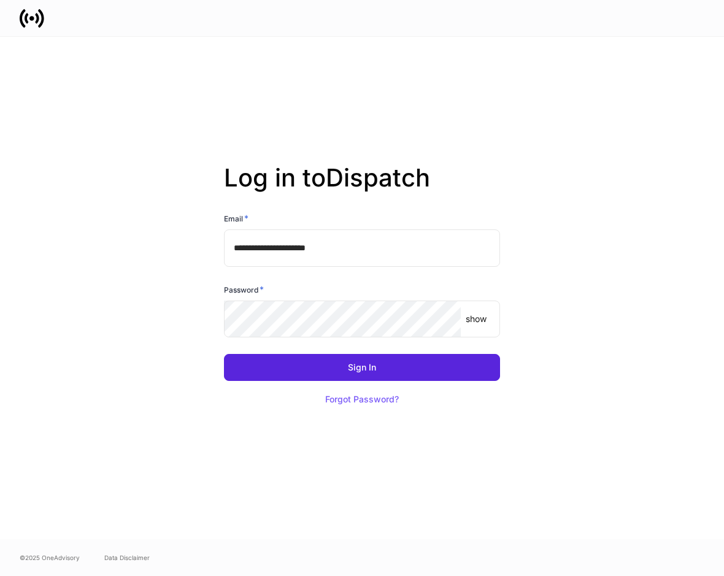  What do you see at coordinates (362, 368) in the screenshot?
I see `div: Sign In` at bounding box center [362, 368].